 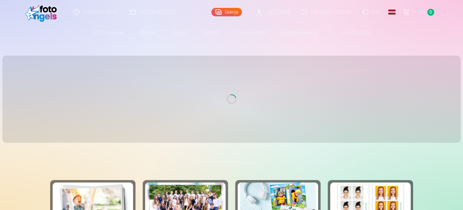 I want to click on a: Suvenīri, so click(x=211, y=33).